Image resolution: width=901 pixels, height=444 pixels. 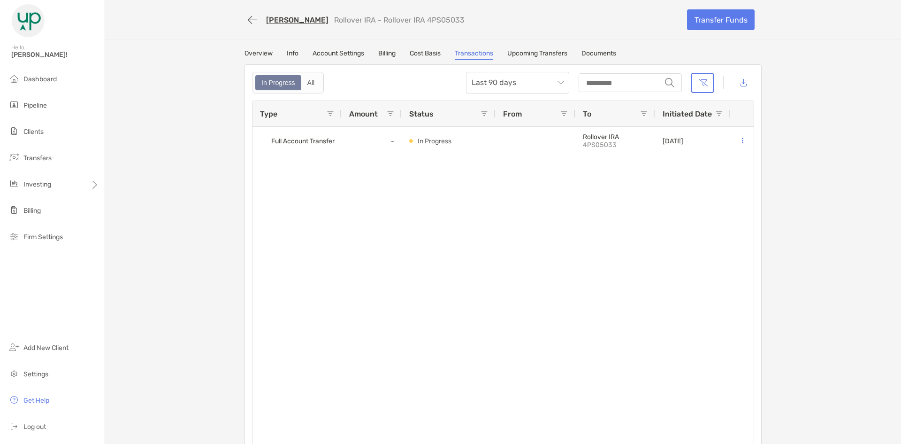 What do you see at coordinates (37, 184) in the screenshot?
I see `span: Investing` at bounding box center [37, 184].